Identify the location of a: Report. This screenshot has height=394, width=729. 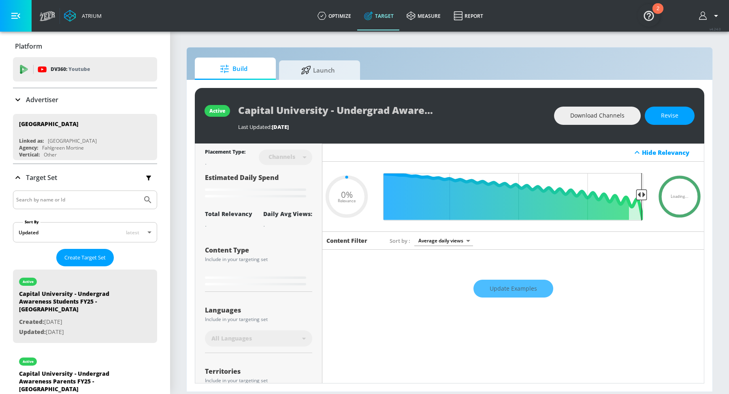
(468, 16).